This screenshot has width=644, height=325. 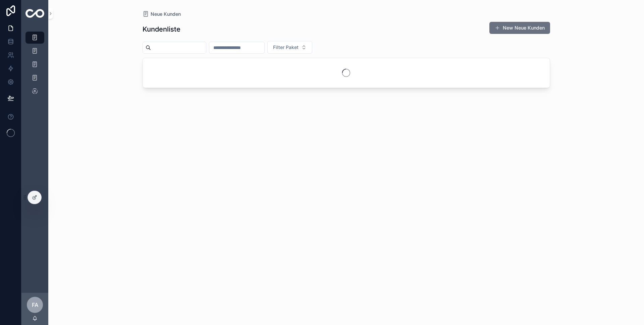 I want to click on button: Select Button, so click(x=290, y=47).